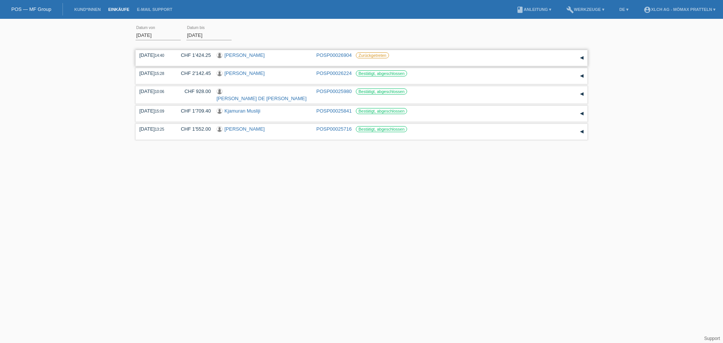  Describe the element at coordinates (242, 111) in the screenshot. I see `a: Kjamuran Musliji` at that location.